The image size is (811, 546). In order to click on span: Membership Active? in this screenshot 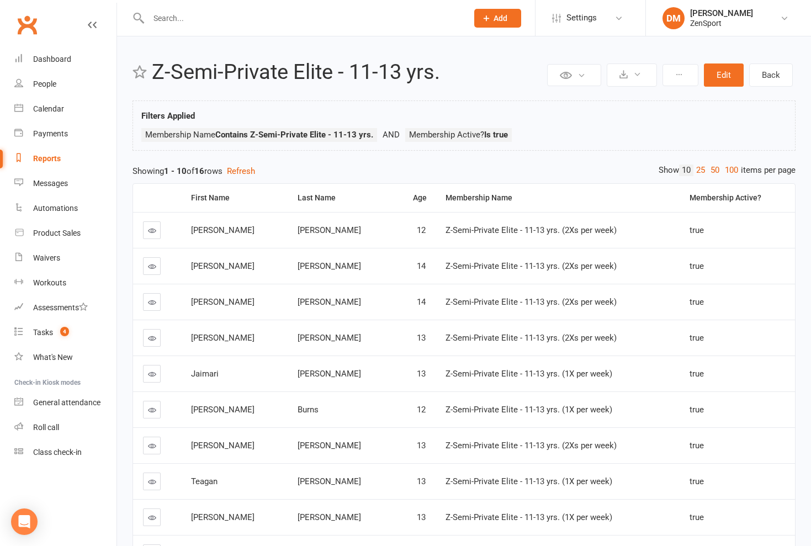, I will do `click(458, 135)`.